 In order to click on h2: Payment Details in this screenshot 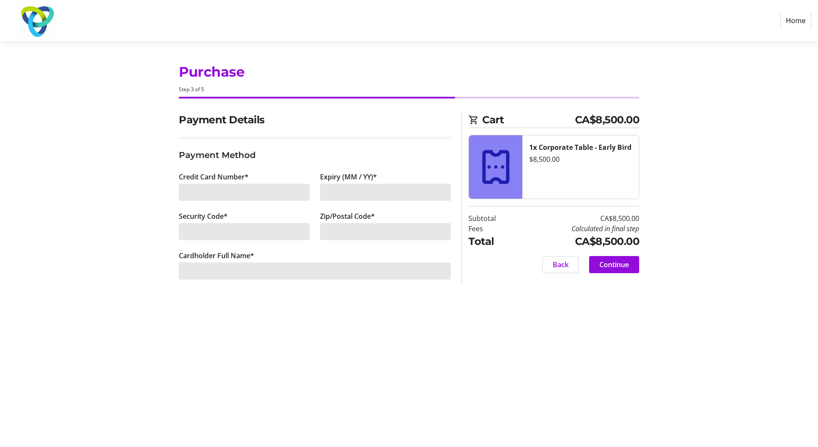, I will do `click(315, 120)`.